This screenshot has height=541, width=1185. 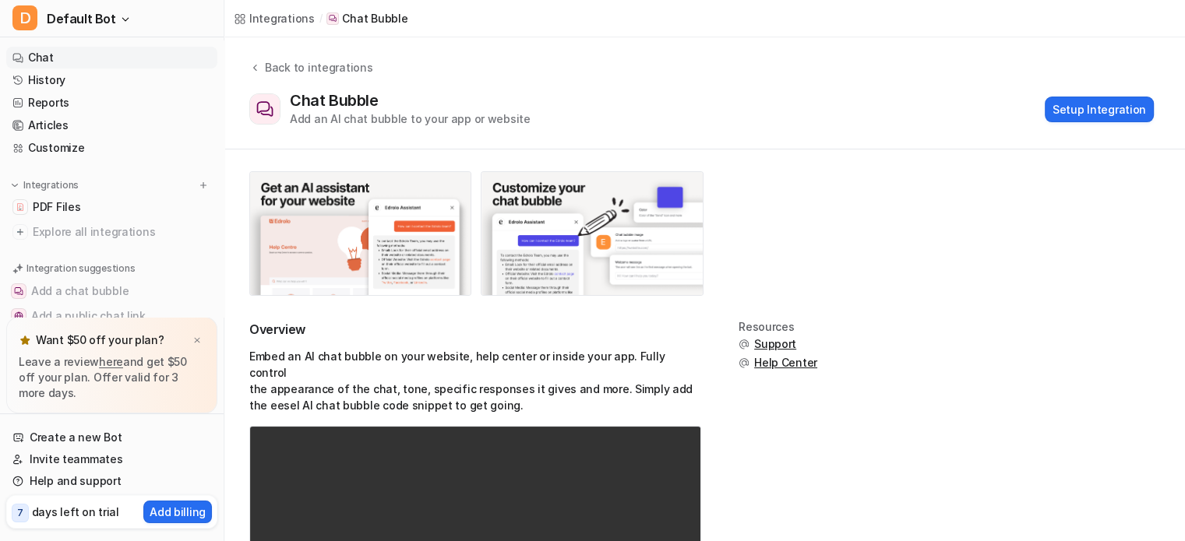 I want to click on button: Add a public chat linkAdd a public chat link, so click(x=111, y=316).